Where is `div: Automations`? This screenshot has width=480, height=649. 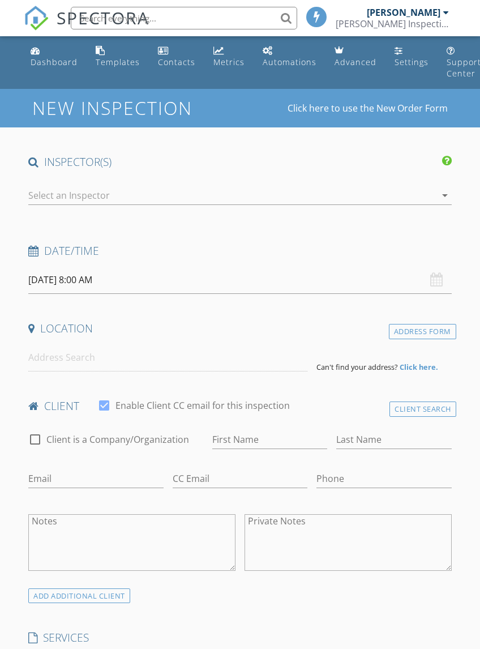 div: Automations is located at coordinates (289, 62).